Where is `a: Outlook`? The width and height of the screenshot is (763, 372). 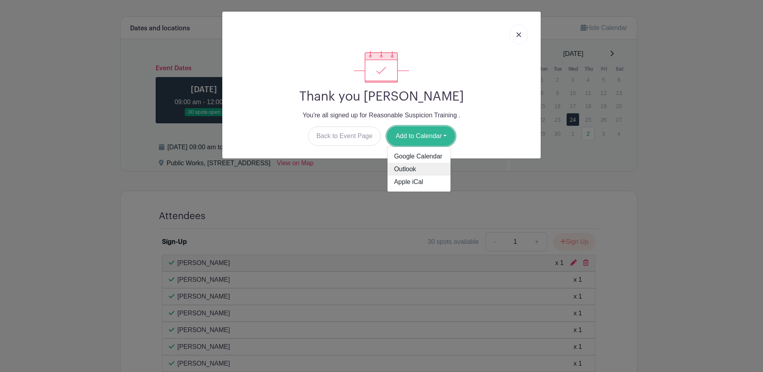 a: Outlook is located at coordinates (419, 169).